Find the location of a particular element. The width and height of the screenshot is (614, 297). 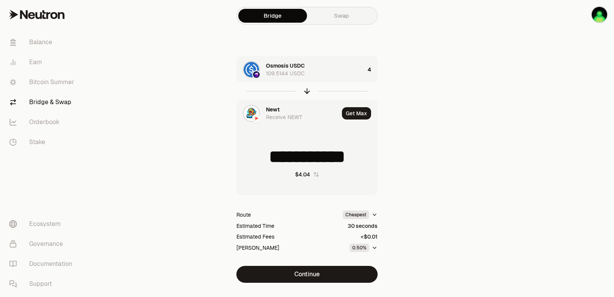

a: Bridge is located at coordinates (273, 16).